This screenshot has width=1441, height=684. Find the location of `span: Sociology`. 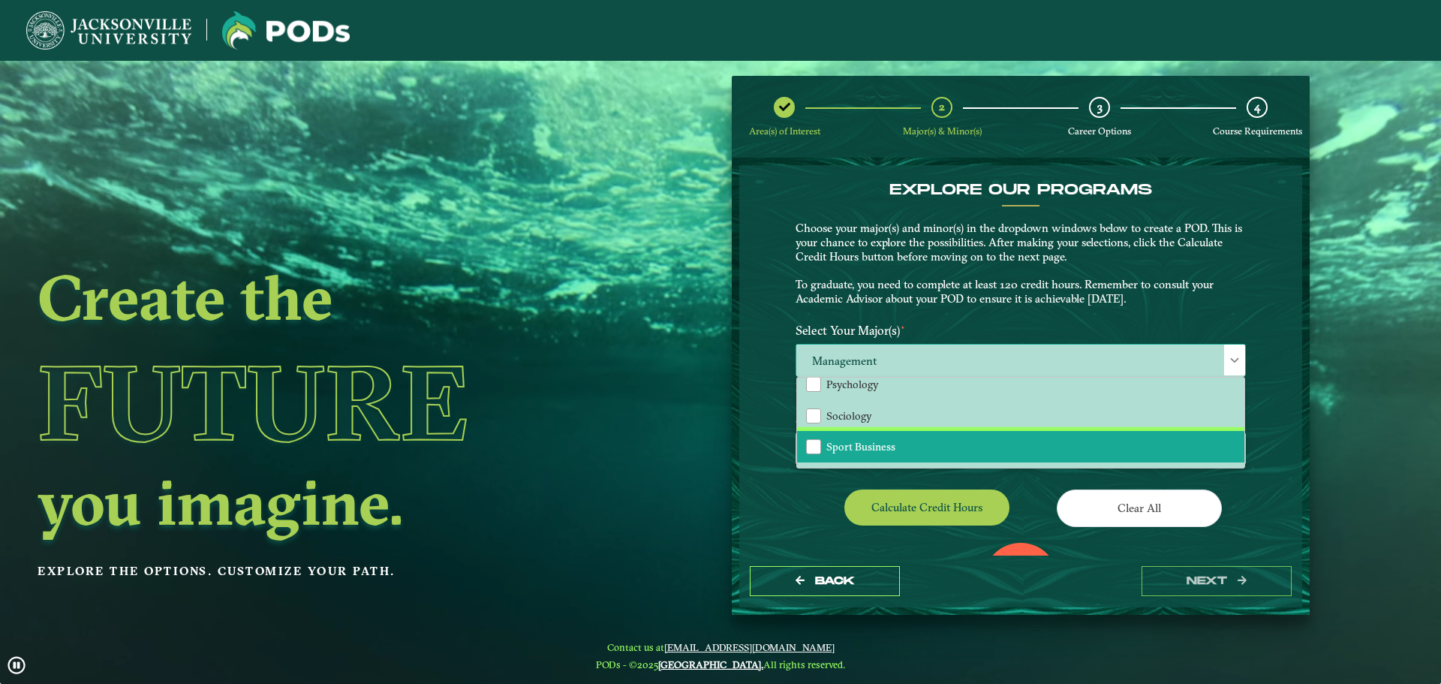

span: Sociology is located at coordinates (849, 416).